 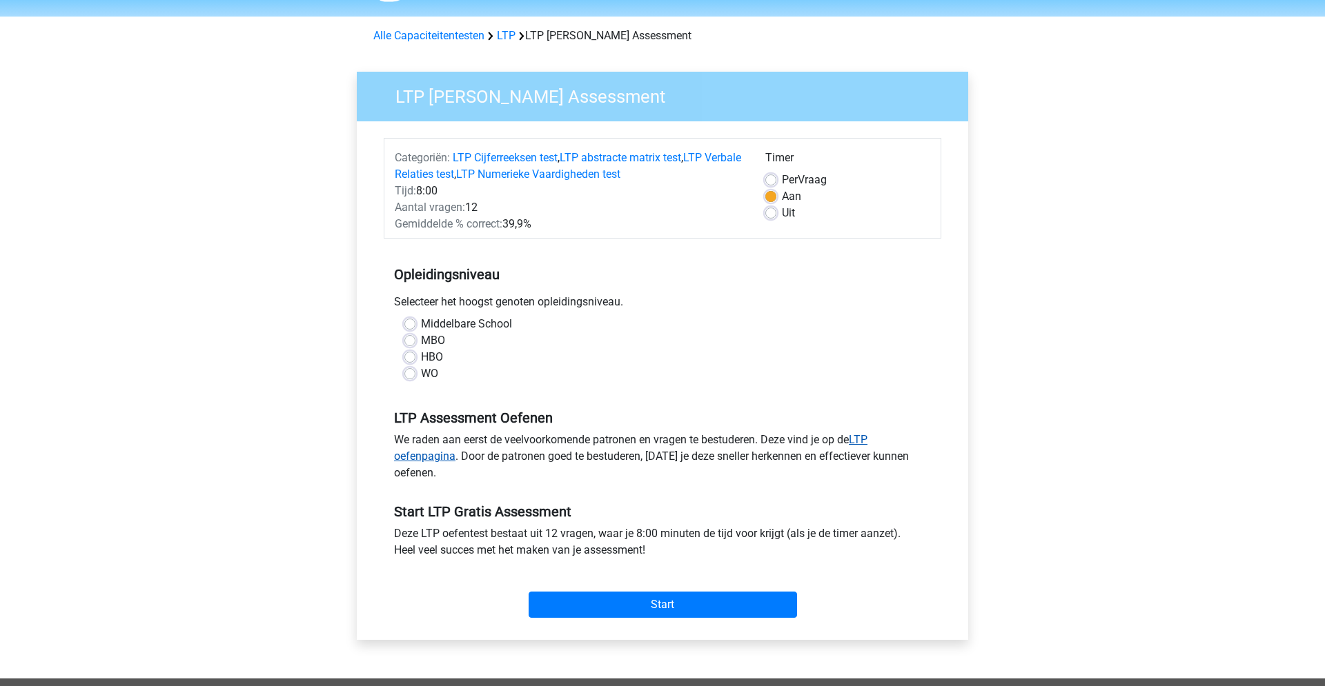 What do you see at coordinates (505, 157) in the screenshot?
I see `a: LTP Cijferreeksen test` at bounding box center [505, 157].